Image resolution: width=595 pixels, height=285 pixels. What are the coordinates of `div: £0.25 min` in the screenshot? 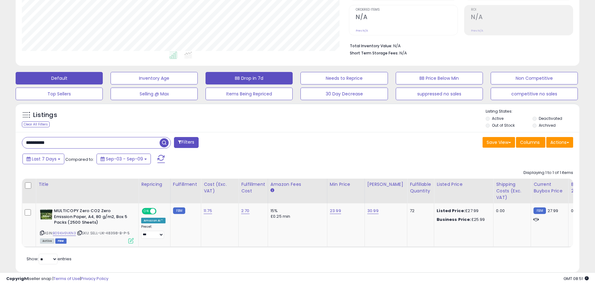 It's located at (297, 216).